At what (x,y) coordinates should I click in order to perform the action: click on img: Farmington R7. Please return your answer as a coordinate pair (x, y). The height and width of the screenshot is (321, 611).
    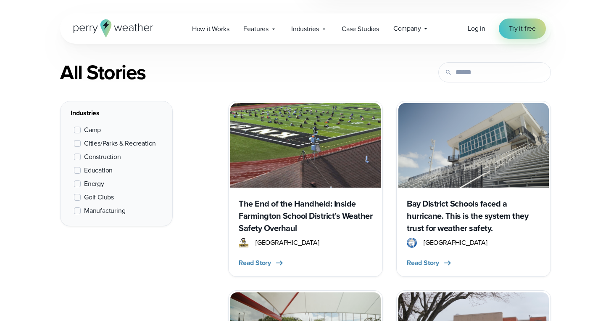
    Looking at the image, I should click on (244, 242).